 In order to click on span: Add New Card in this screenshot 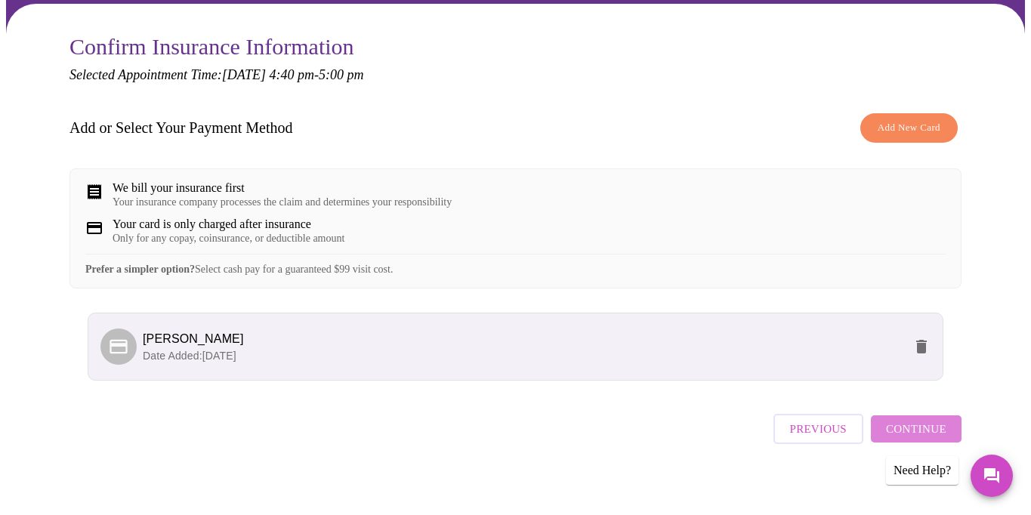, I will do `click(909, 128)`.